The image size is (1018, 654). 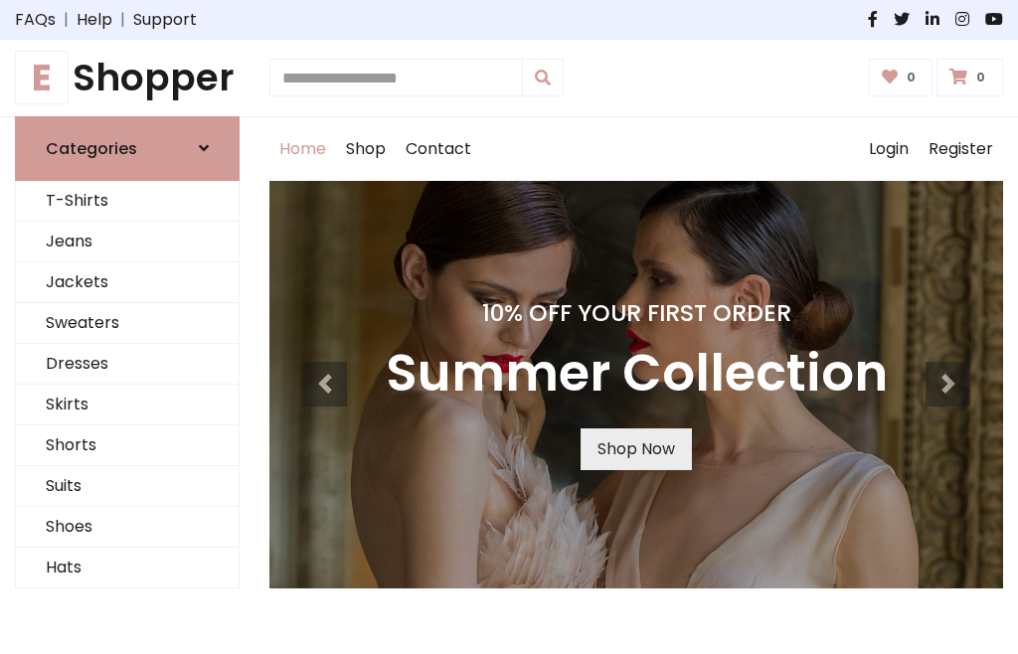 What do you see at coordinates (35, 20) in the screenshot?
I see `a: FAQs` at bounding box center [35, 20].